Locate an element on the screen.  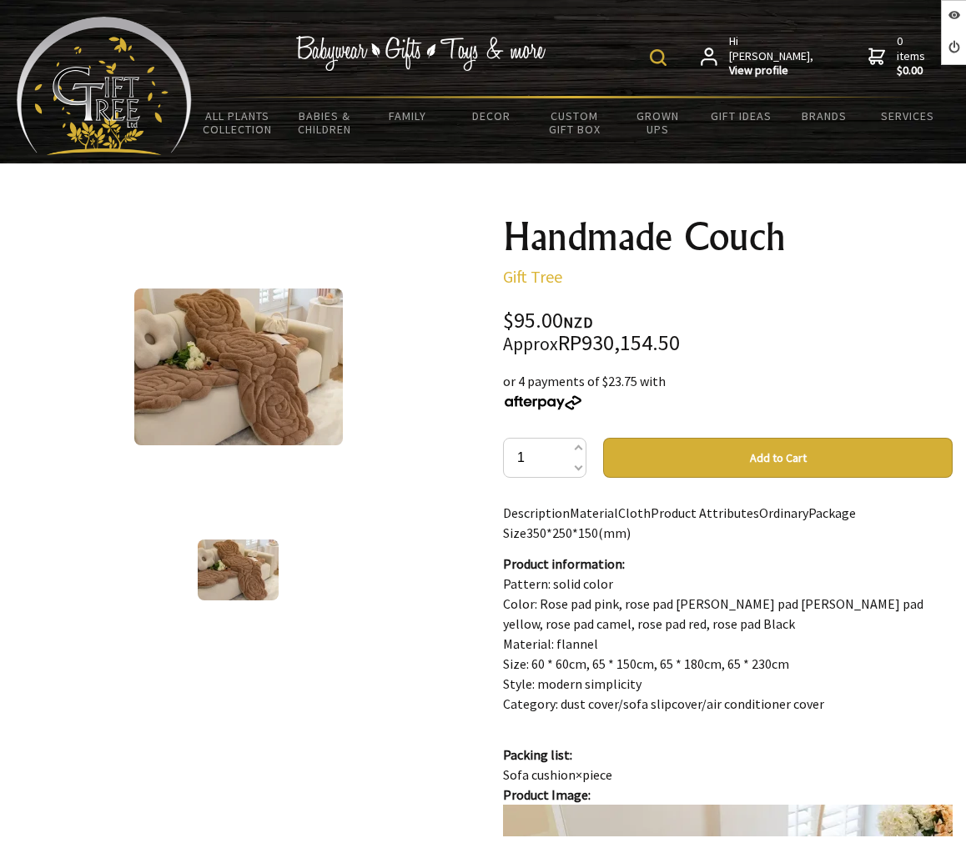
a: Brands is located at coordinates (824, 116).